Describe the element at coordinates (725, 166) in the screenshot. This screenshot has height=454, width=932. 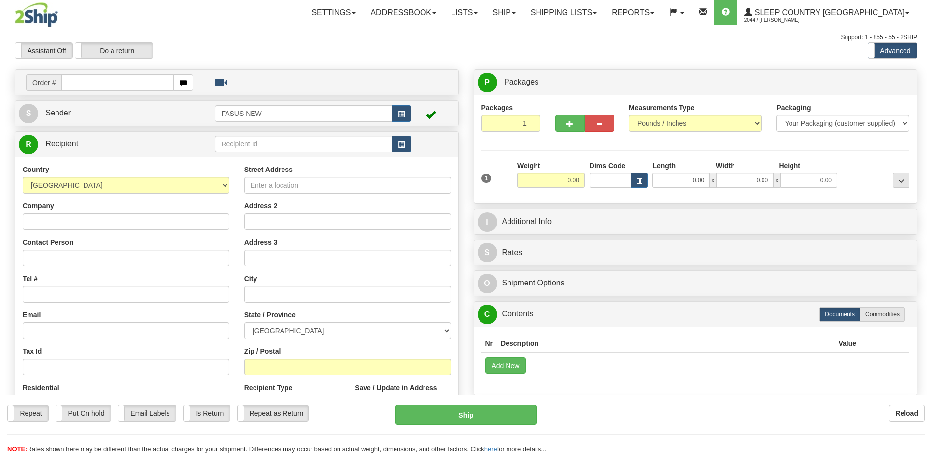
I see `label: Width` at that location.